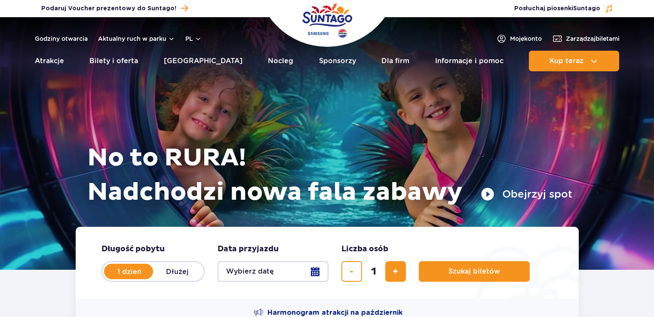  What do you see at coordinates (469, 61) in the screenshot?
I see `a: Informacje i pomoc` at bounding box center [469, 61].